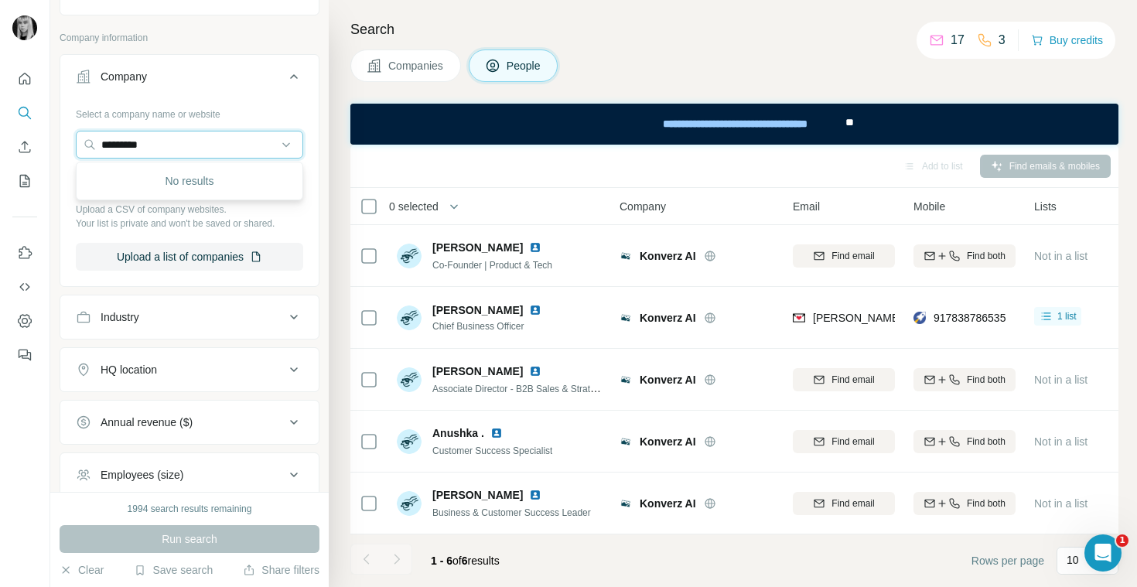  I want to click on p: Company information, so click(190, 38).